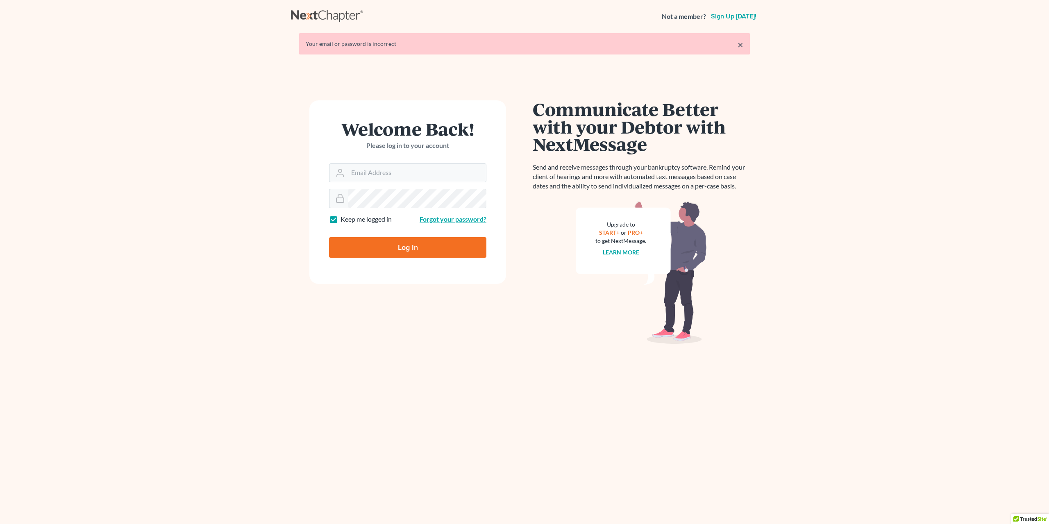 The height and width of the screenshot is (524, 1049). What do you see at coordinates (624, 232) in the screenshot?
I see `span: or` at bounding box center [624, 232].